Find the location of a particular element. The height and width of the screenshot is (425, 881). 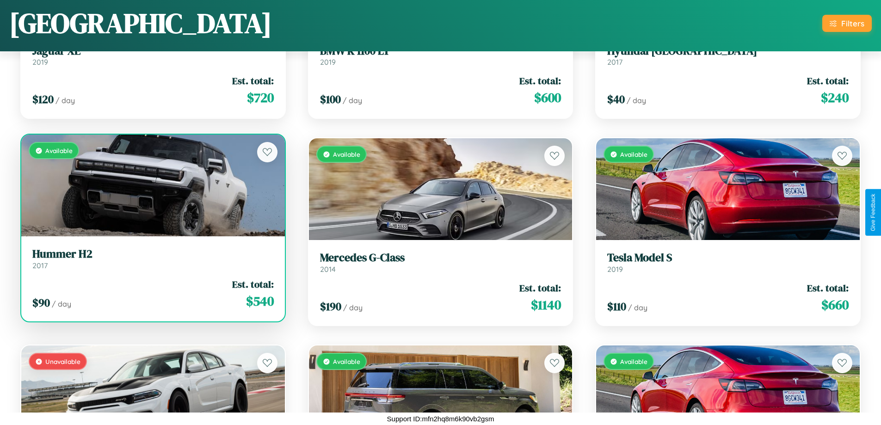

span: $ 1140 is located at coordinates (546, 305).